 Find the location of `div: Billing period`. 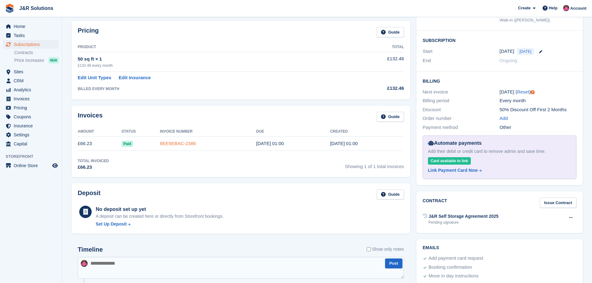

div: Billing period is located at coordinates (461, 101).